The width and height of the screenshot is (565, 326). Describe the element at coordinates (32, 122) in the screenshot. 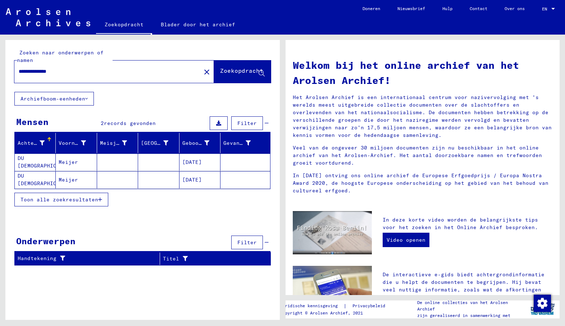

I see `font: Mensen` at that location.